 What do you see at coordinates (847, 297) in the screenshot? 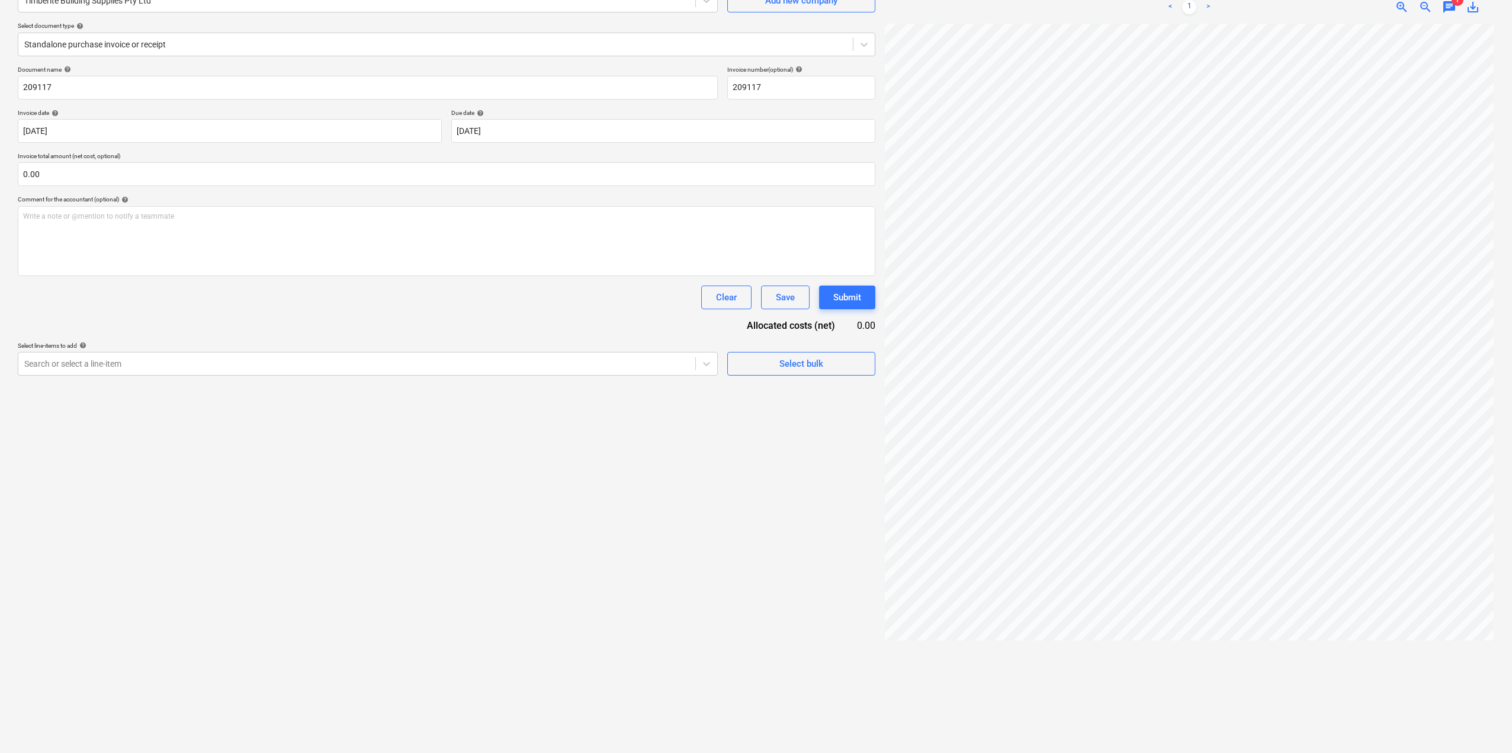
I see `div: Submit` at bounding box center [847, 297].